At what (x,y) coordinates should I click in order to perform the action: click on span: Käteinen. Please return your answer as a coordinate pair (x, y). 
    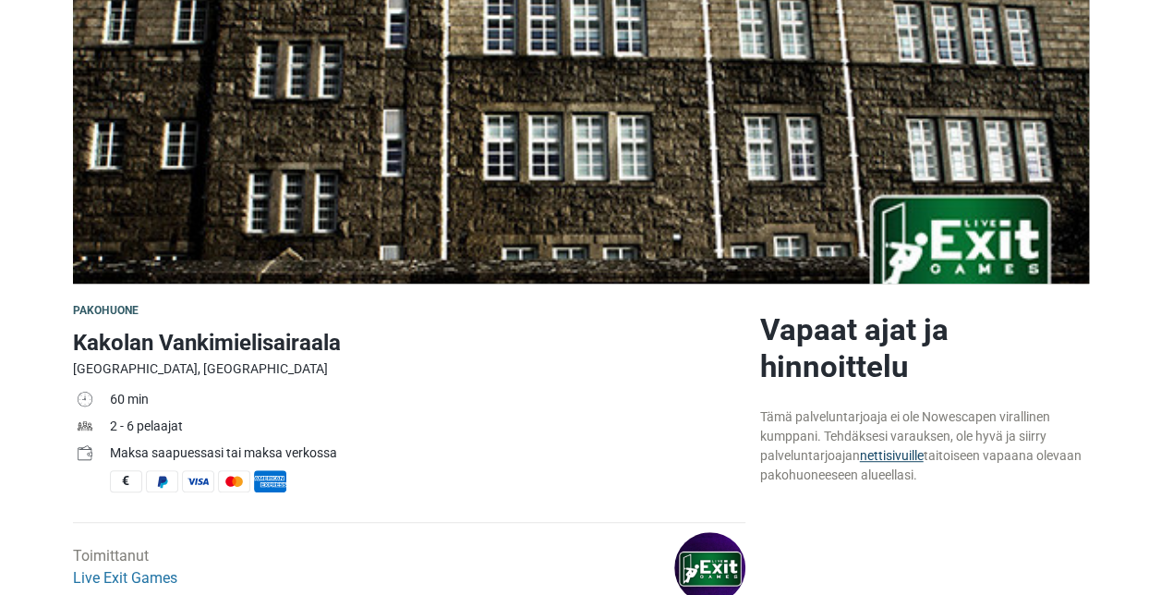
    Looking at the image, I should click on (126, 481).